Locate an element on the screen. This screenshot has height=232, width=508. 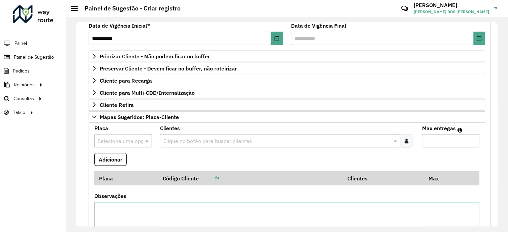
span: Consultas is located at coordinates (24, 98).